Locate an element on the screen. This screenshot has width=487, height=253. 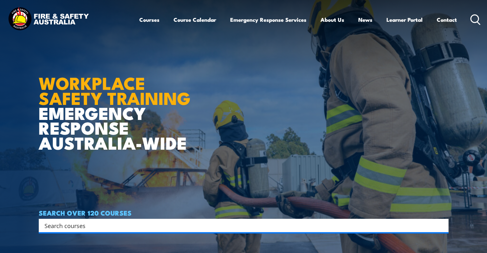
a: Emergency Response Services is located at coordinates (268, 20).